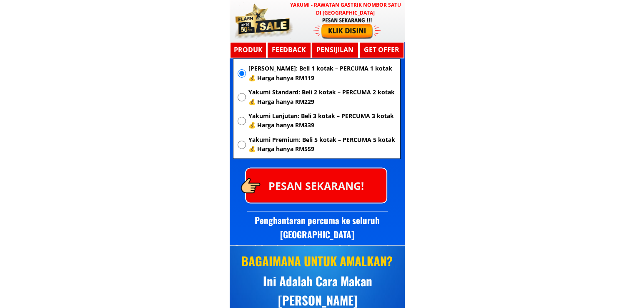 The height and width of the screenshot is (308, 634). Describe the element at coordinates (381, 50) in the screenshot. I see `h3: GET OFFER` at that location.